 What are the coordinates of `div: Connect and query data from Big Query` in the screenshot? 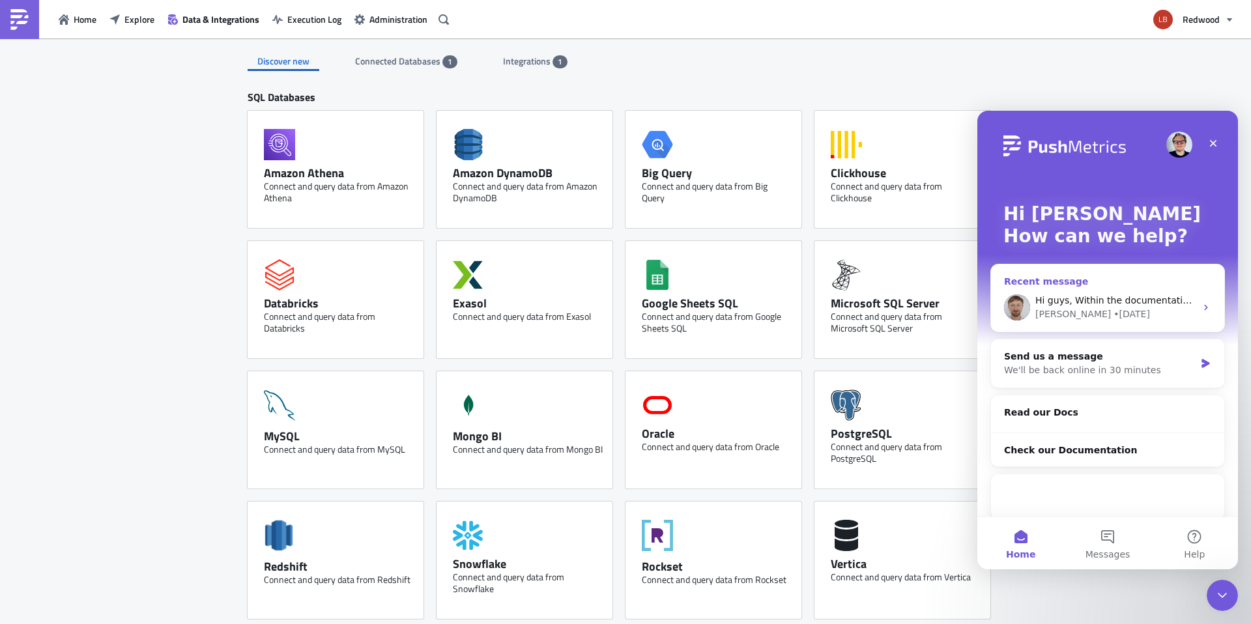 It's located at (716, 192).